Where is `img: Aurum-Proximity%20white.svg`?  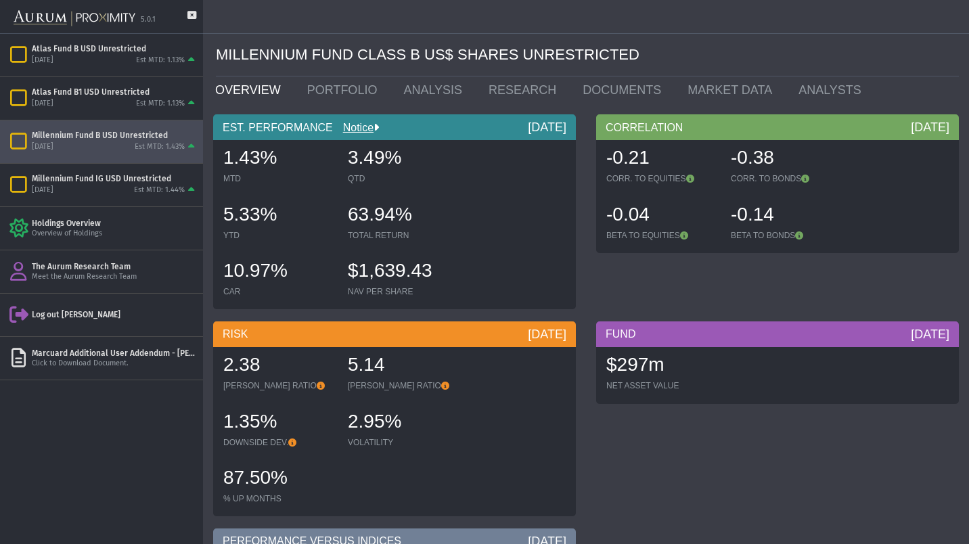
img: Aurum-Proximity%20white.svg is located at coordinates (74, 18).